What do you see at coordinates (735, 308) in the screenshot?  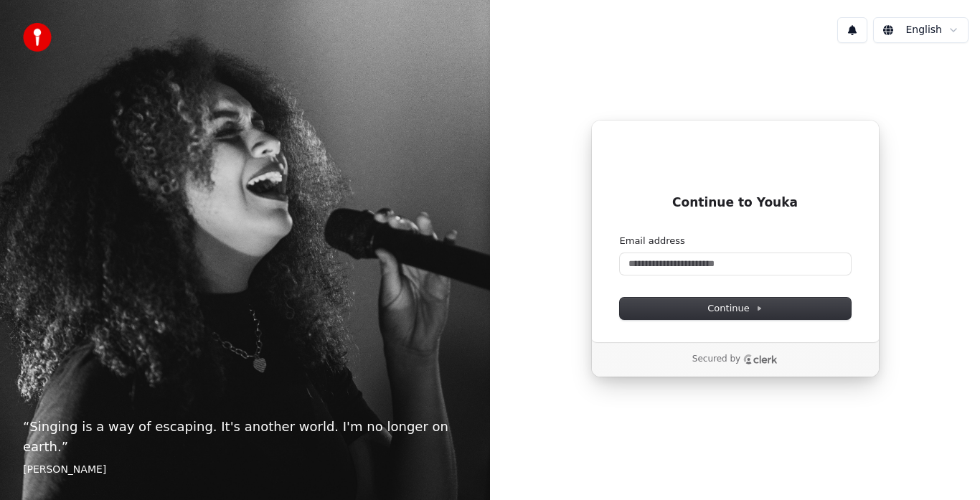 I see `button: Continue` at bounding box center [735, 308].